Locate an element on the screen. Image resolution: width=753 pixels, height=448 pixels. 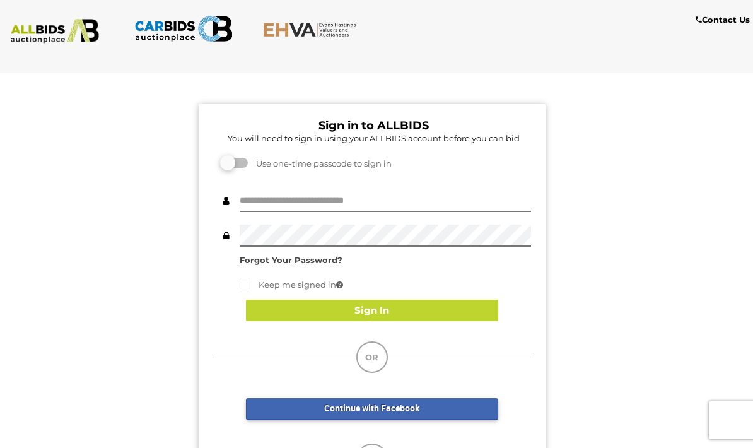
a: Continue with Facebook is located at coordinates (372, 409).